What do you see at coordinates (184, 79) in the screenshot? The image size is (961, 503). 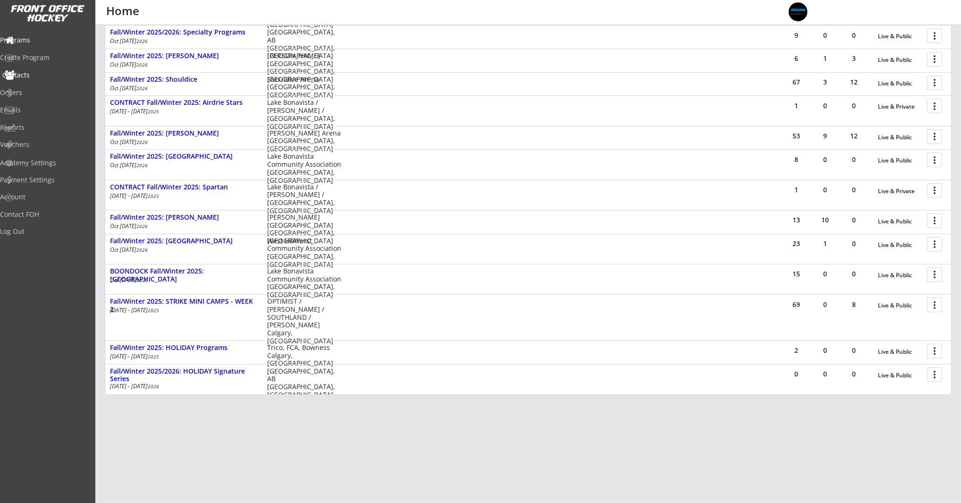 I see `div: Fall/Winter 2025: Shouldice` at bounding box center [184, 79].